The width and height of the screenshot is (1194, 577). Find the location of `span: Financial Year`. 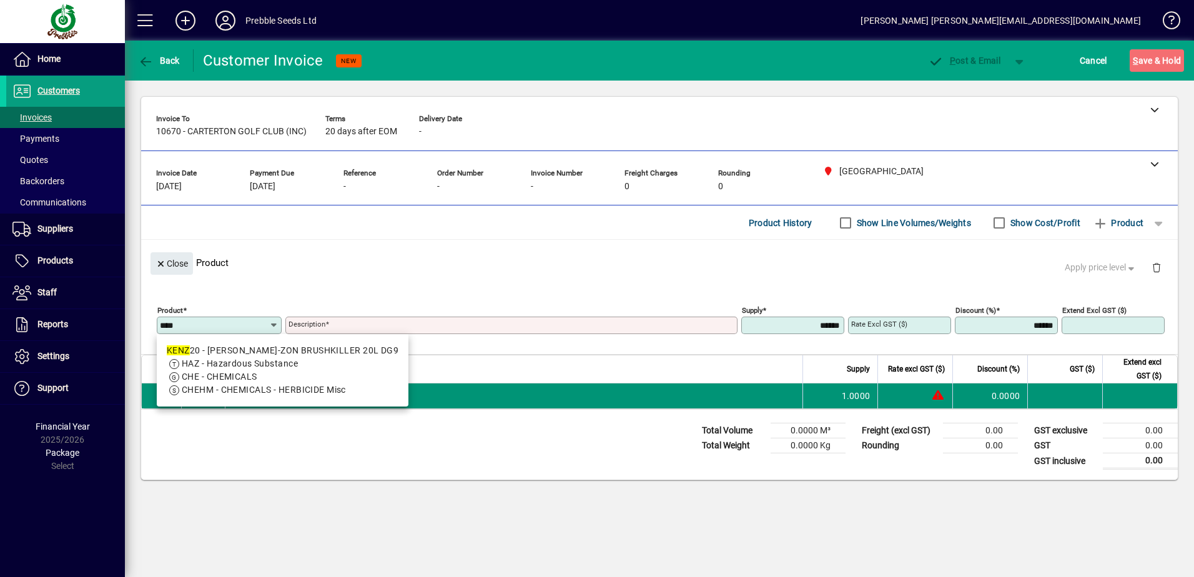

span: Financial Year is located at coordinates (62, 426).